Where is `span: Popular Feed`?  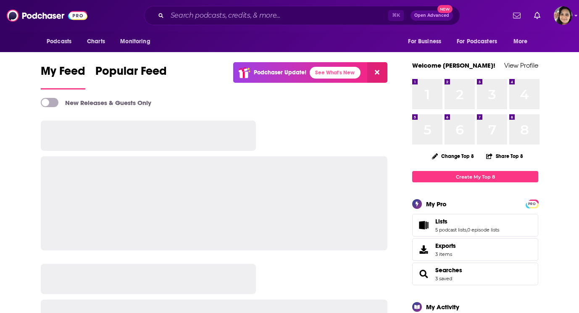
span: Popular Feed is located at coordinates (131, 74).